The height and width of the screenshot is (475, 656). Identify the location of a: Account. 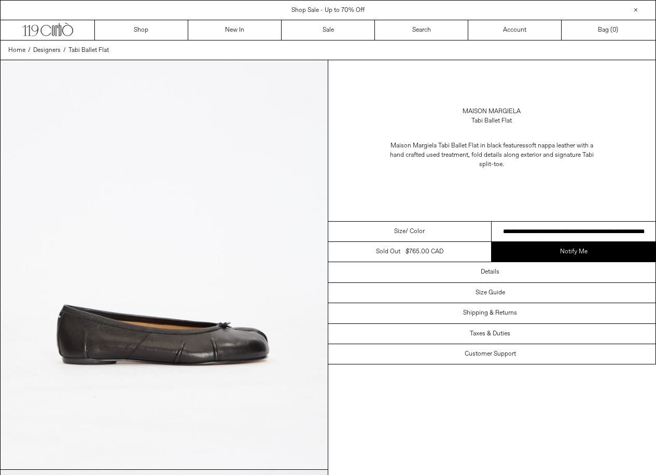
(515, 30).